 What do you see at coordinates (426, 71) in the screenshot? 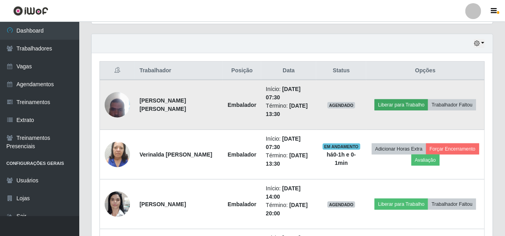
I see `th: Opções` at bounding box center [426, 71].